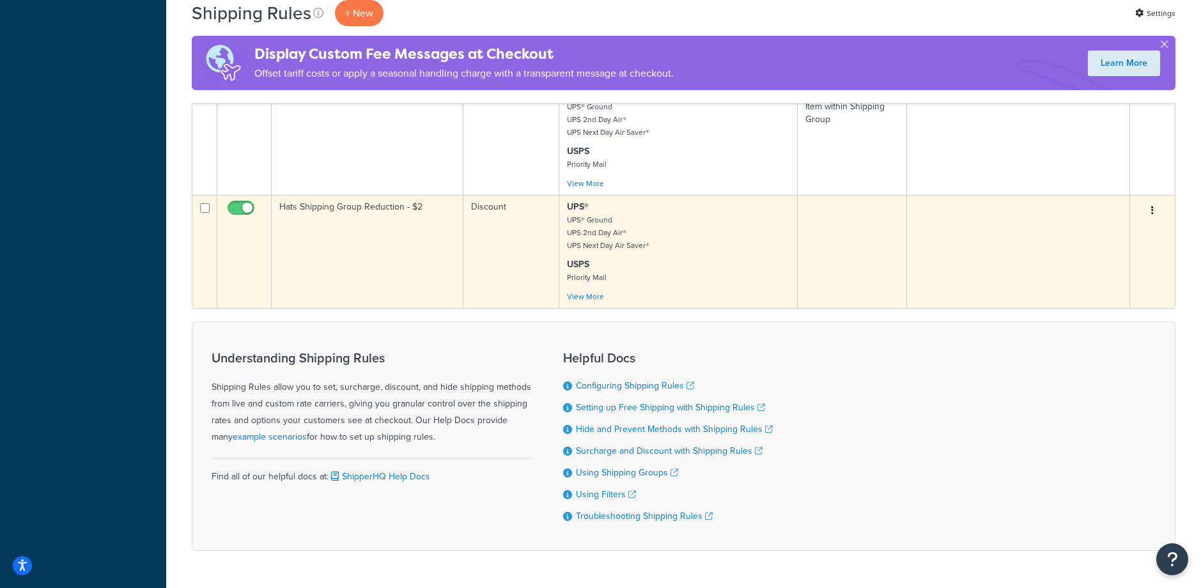 The height and width of the screenshot is (588, 1201). What do you see at coordinates (511, 138) in the screenshot?
I see `td: Surcharge` at bounding box center [511, 138].